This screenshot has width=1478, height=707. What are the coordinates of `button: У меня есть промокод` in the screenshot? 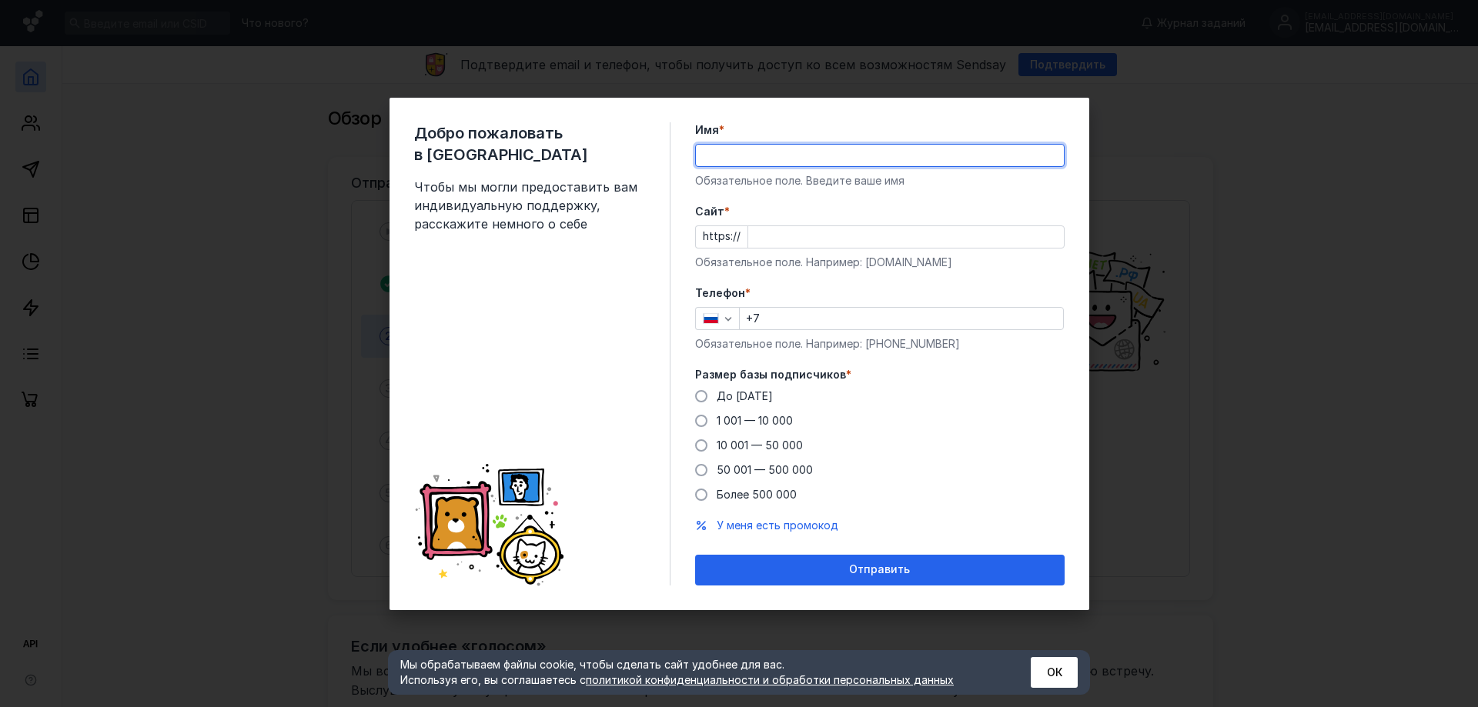 It's located at (777, 526).